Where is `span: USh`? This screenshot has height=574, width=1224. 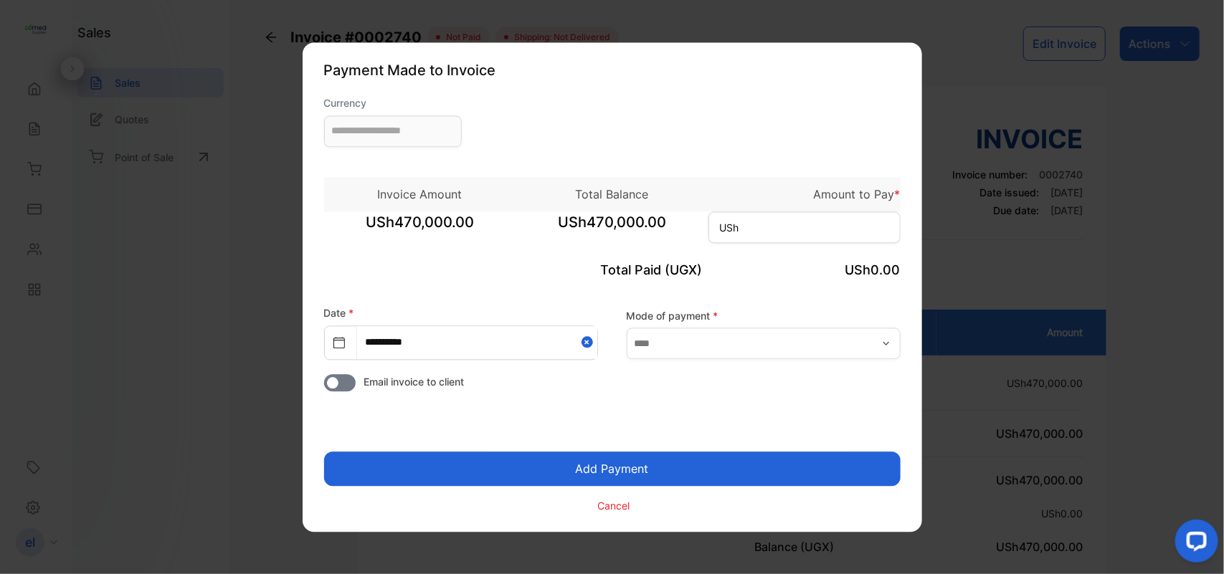
span: USh is located at coordinates (729, 227).